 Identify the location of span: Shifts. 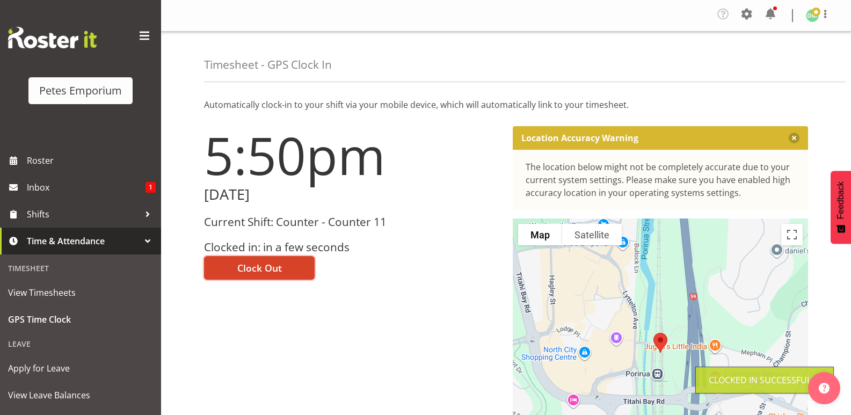
(83, 214).